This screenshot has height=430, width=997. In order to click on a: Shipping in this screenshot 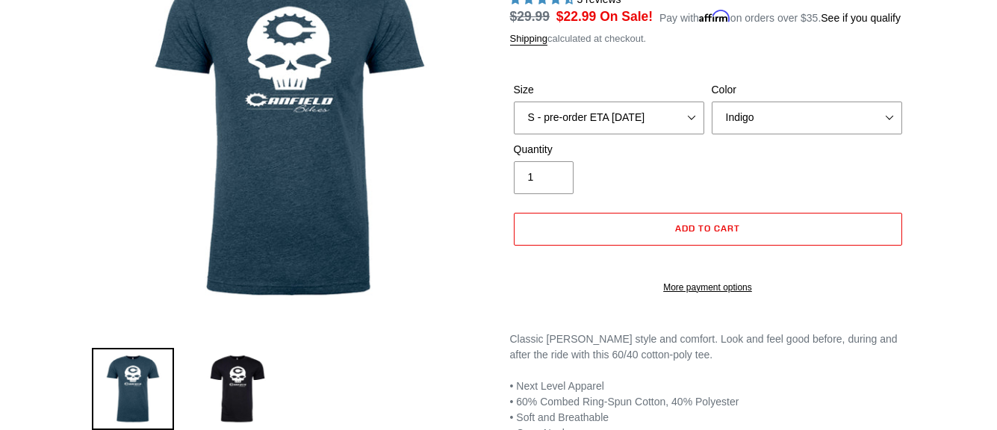, I will do `click(529, 39)`.